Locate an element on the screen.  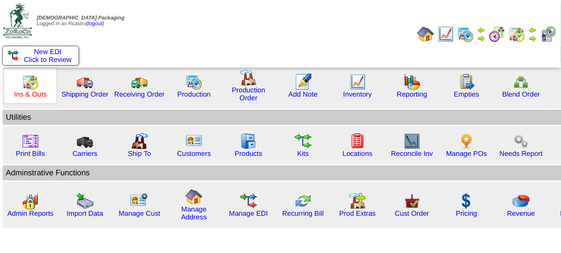
img: truck2.gif is located at coordinates (139, 82).